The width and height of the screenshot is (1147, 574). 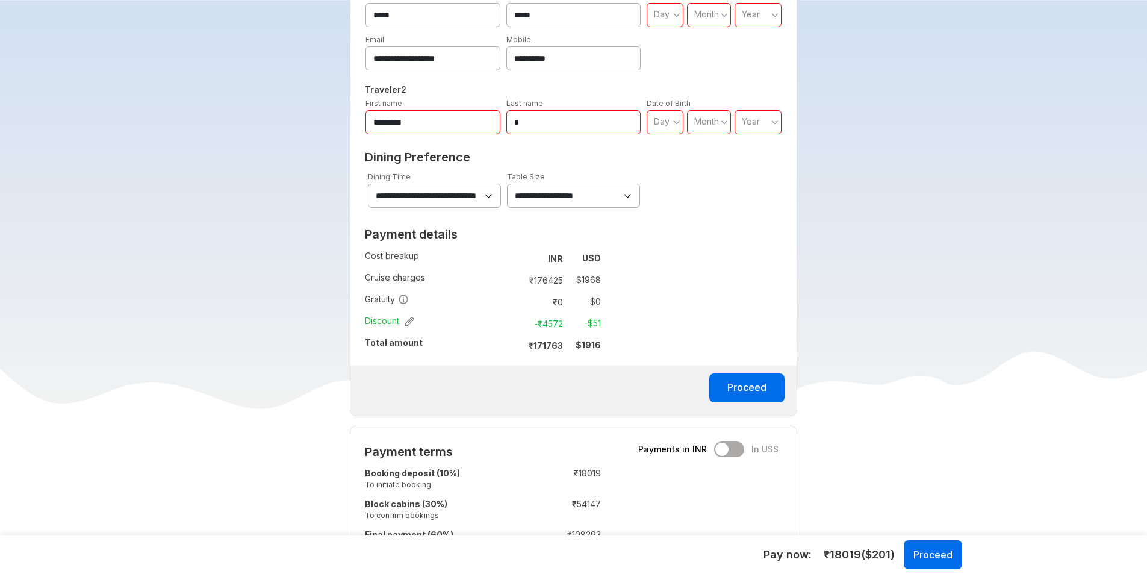 What do you see at coordinates (565, 480) in the screenshot?
I see `td: ₹ 18019` at bounding box center [565, 480].